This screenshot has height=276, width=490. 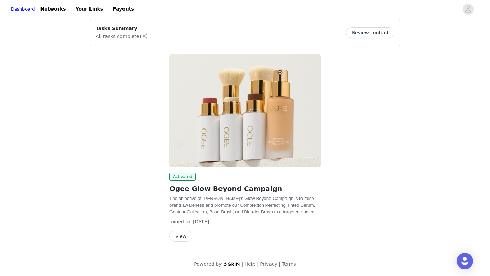 What do you see at coordinates (90, 9) in the screenshot?
I see `a: Your Links` at bounding box center [90, 9].